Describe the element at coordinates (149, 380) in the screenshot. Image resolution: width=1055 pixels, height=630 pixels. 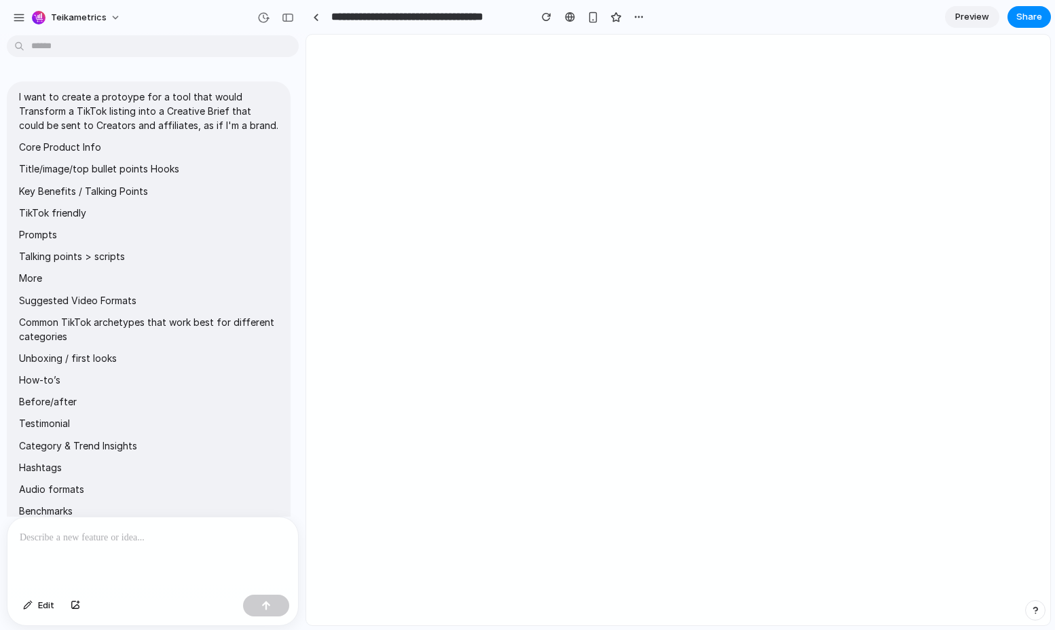
I see `p: How-to’s` at that location.